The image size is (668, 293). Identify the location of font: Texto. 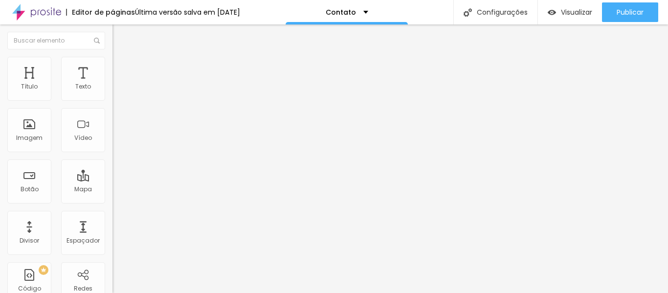
(83, 86).